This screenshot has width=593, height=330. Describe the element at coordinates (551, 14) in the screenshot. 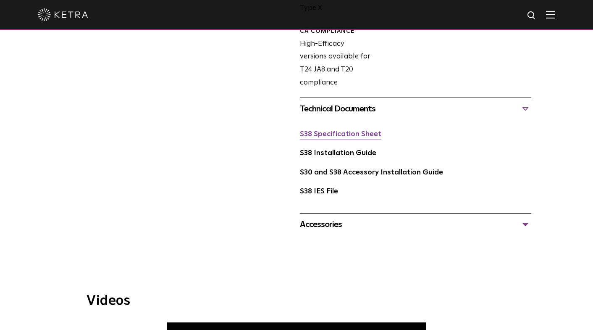

I see `img: Hamburger%20Nav.svg` at that location.